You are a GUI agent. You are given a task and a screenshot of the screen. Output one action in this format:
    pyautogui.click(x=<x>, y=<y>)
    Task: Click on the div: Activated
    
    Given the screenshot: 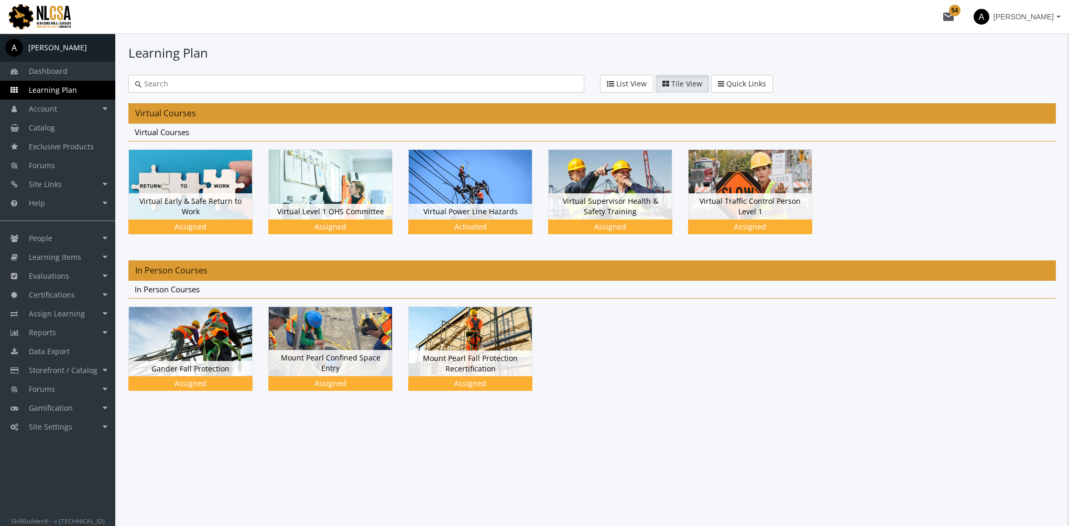 What is the action you would take?
    pyautogui.click(x=470, y=227)
    